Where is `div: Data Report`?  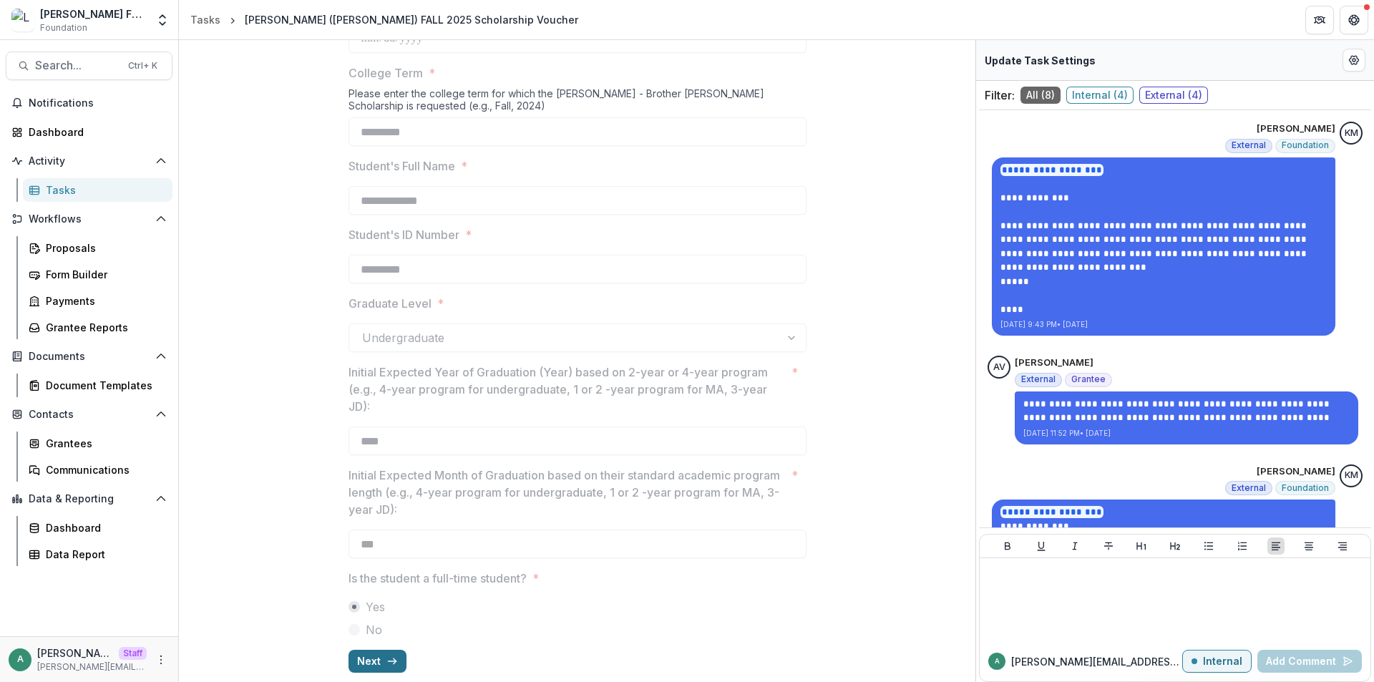 div: Data Report is located at coordinates (103, 554).